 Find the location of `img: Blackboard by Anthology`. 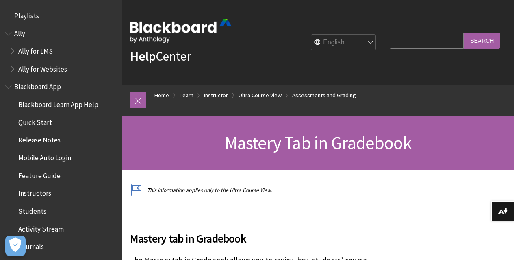

img: Blackboard by Anthology is located at coordinates (181, 31).